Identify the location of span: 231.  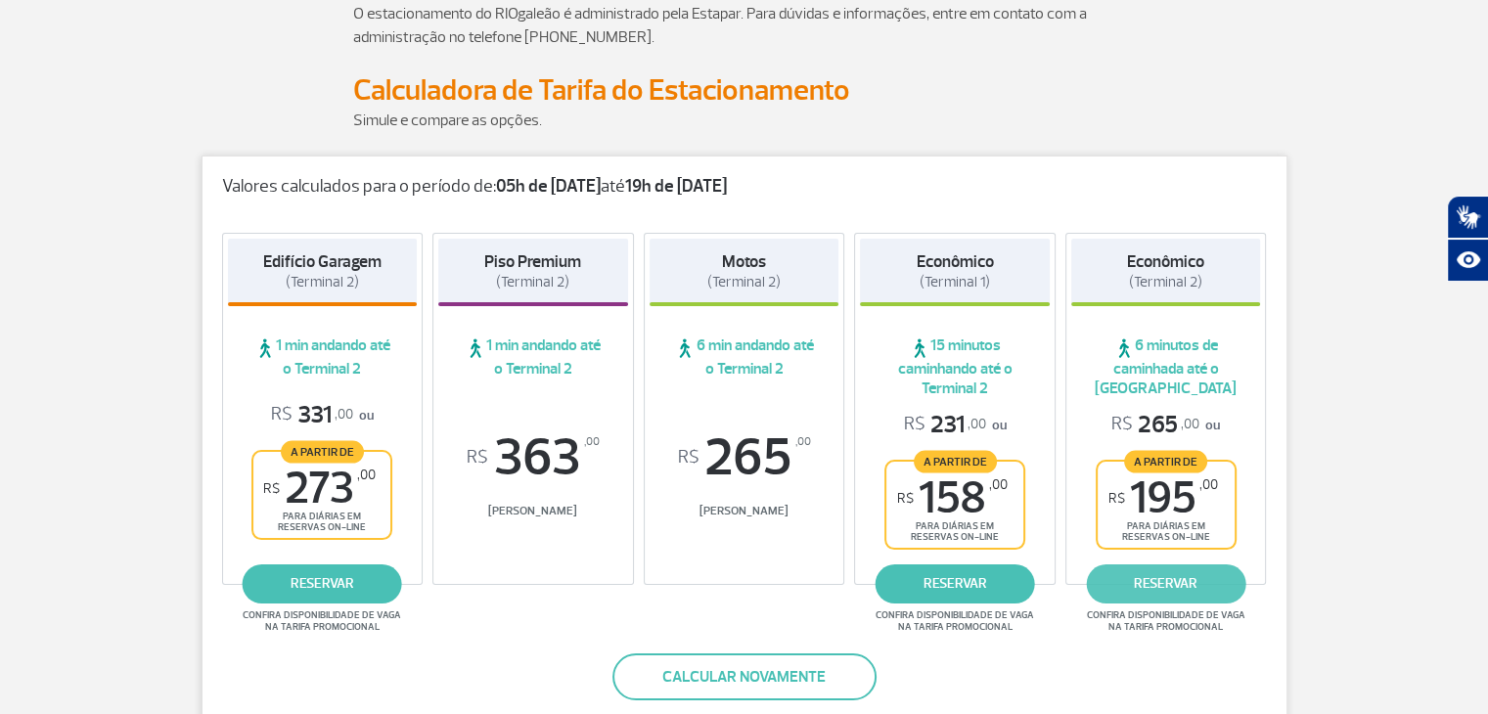
(945, 425).